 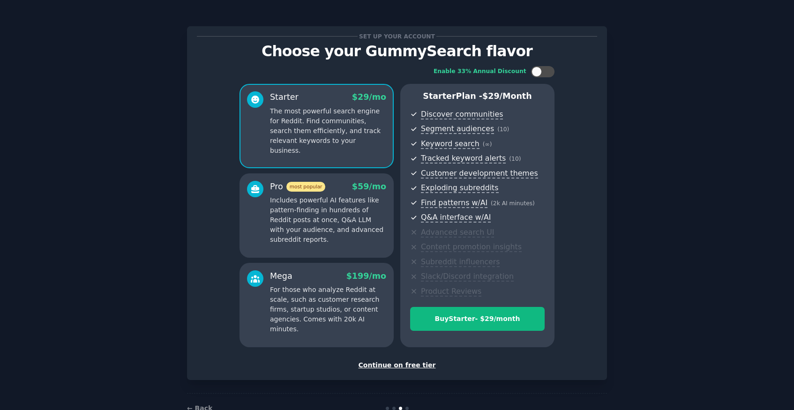 I want to click on p: Starter Plan -, so click(x=477, y=96).